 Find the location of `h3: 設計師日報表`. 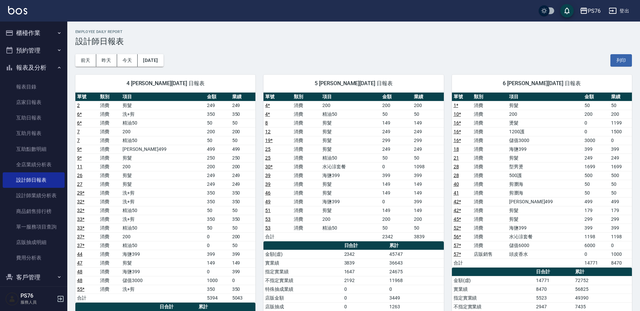

h3: 設計師日報表 is located at coordinates (353, 41).